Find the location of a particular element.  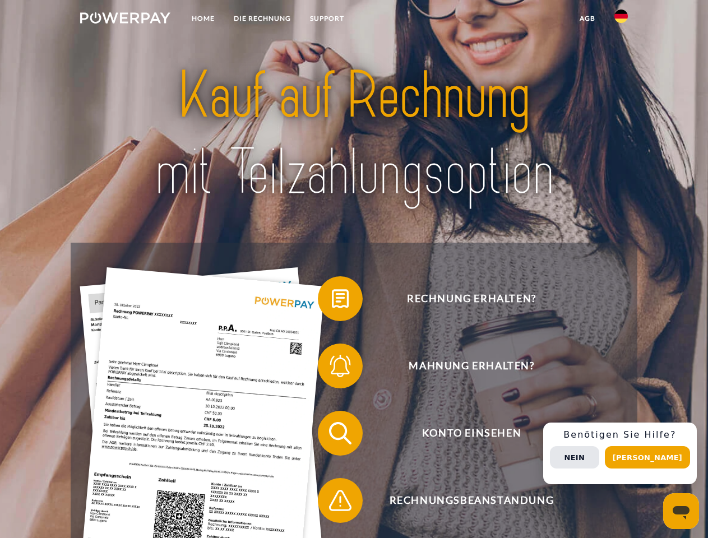

img: qb_search.svg is located at coordinates (340, 433).